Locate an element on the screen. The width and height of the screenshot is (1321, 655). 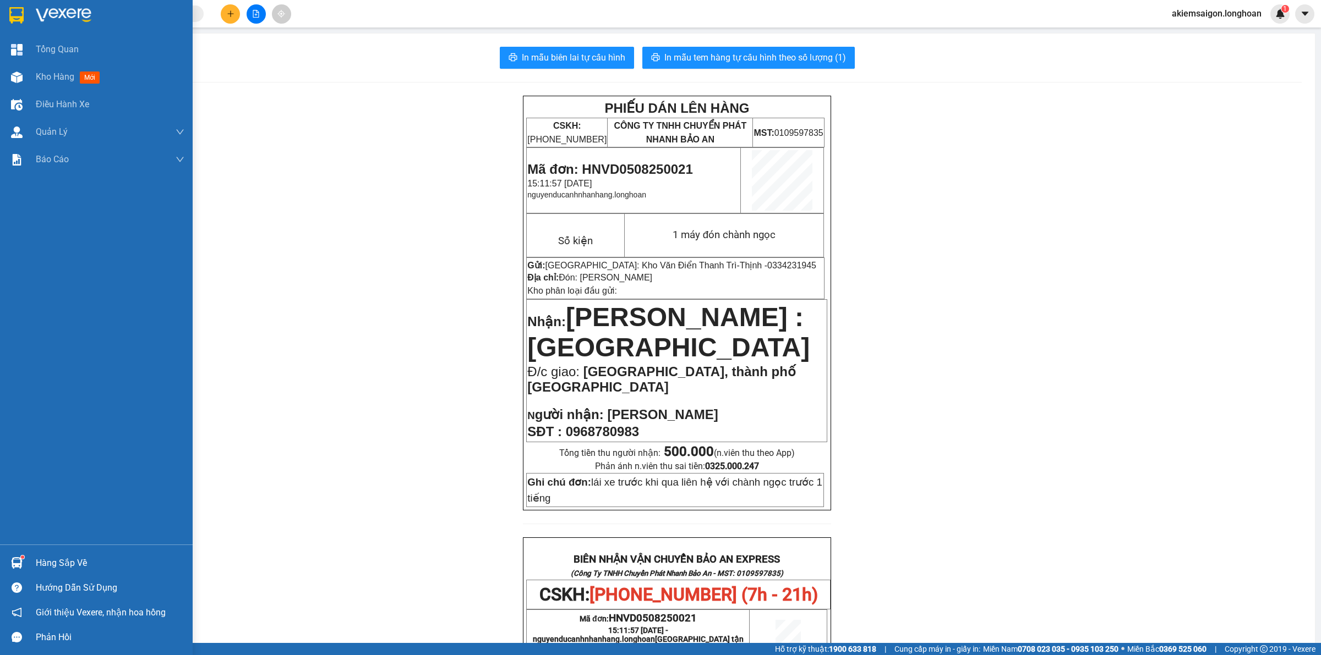
span: Đ/c giao: is located at coordinates (555, 371).